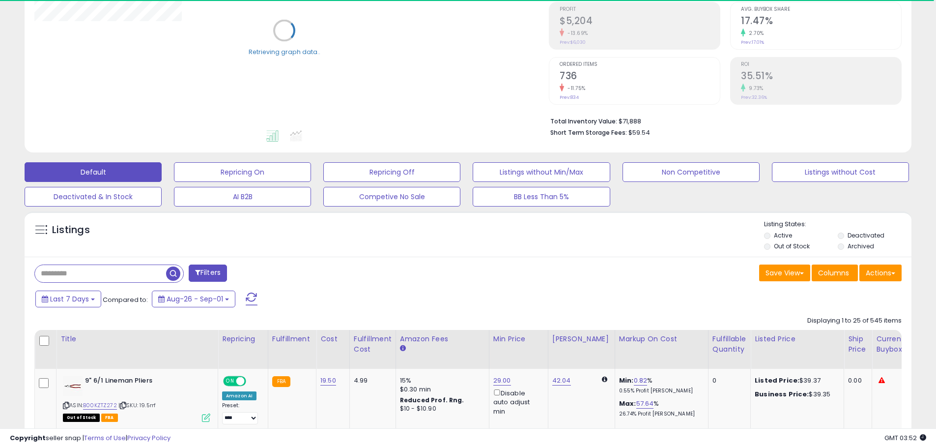  Describe the element at coordinates (645, 403) in the screenshot. I see `a: 57.64` at that location.